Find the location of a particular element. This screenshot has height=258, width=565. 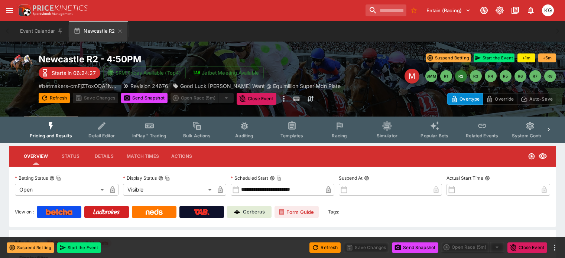

div: Start From is located at coordinates (502, 99).